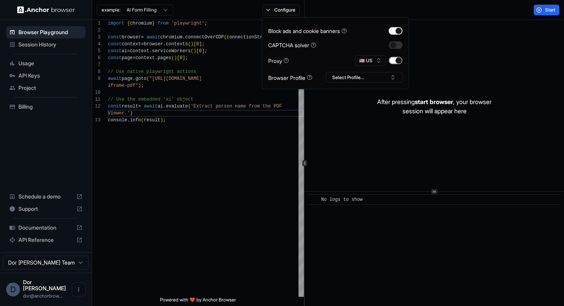 The height and width of the screenshot is (306, 564). Describe the element at coordinates (165, 58) in the screenshot. I see `span: pages` at that location.